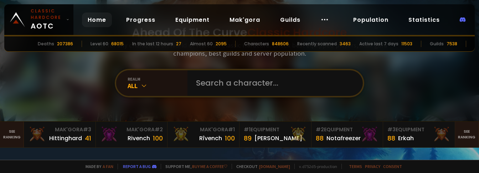 The height and width of the screenshot is (173, 479). I want to click on a: Buy me a coffee, so click(210, 166).